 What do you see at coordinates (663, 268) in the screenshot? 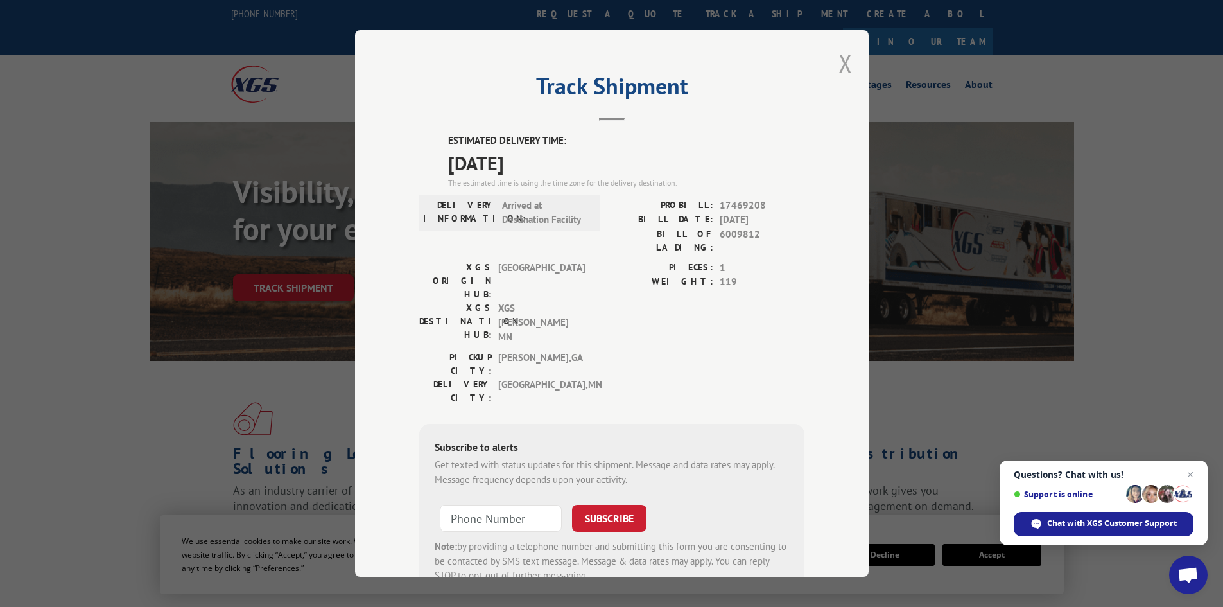
I see `label: PIECES:` at bounding box center [663, 268].